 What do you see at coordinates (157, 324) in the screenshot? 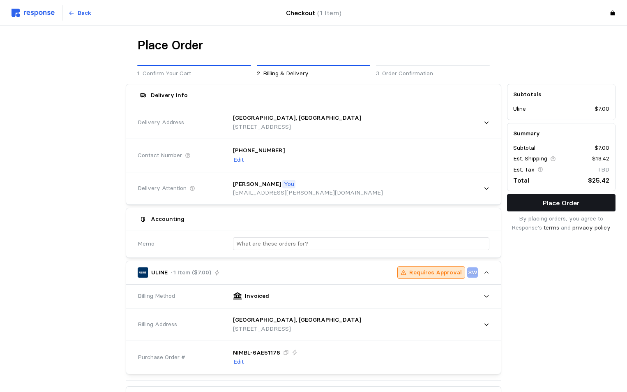
I see `span: Billing Address` at bounding box center [157, 324].